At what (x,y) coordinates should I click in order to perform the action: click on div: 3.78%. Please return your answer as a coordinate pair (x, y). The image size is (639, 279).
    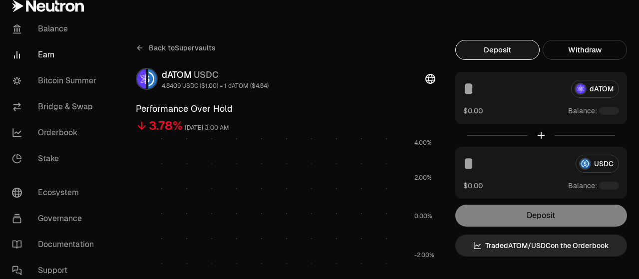
    Looking at the image, I should click on (166, 126).